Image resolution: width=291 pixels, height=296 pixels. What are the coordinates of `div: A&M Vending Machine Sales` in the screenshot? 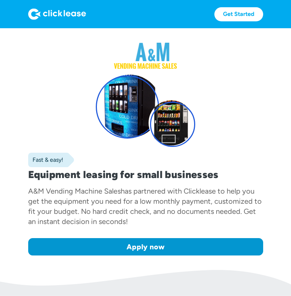 It's located at (75, 191).